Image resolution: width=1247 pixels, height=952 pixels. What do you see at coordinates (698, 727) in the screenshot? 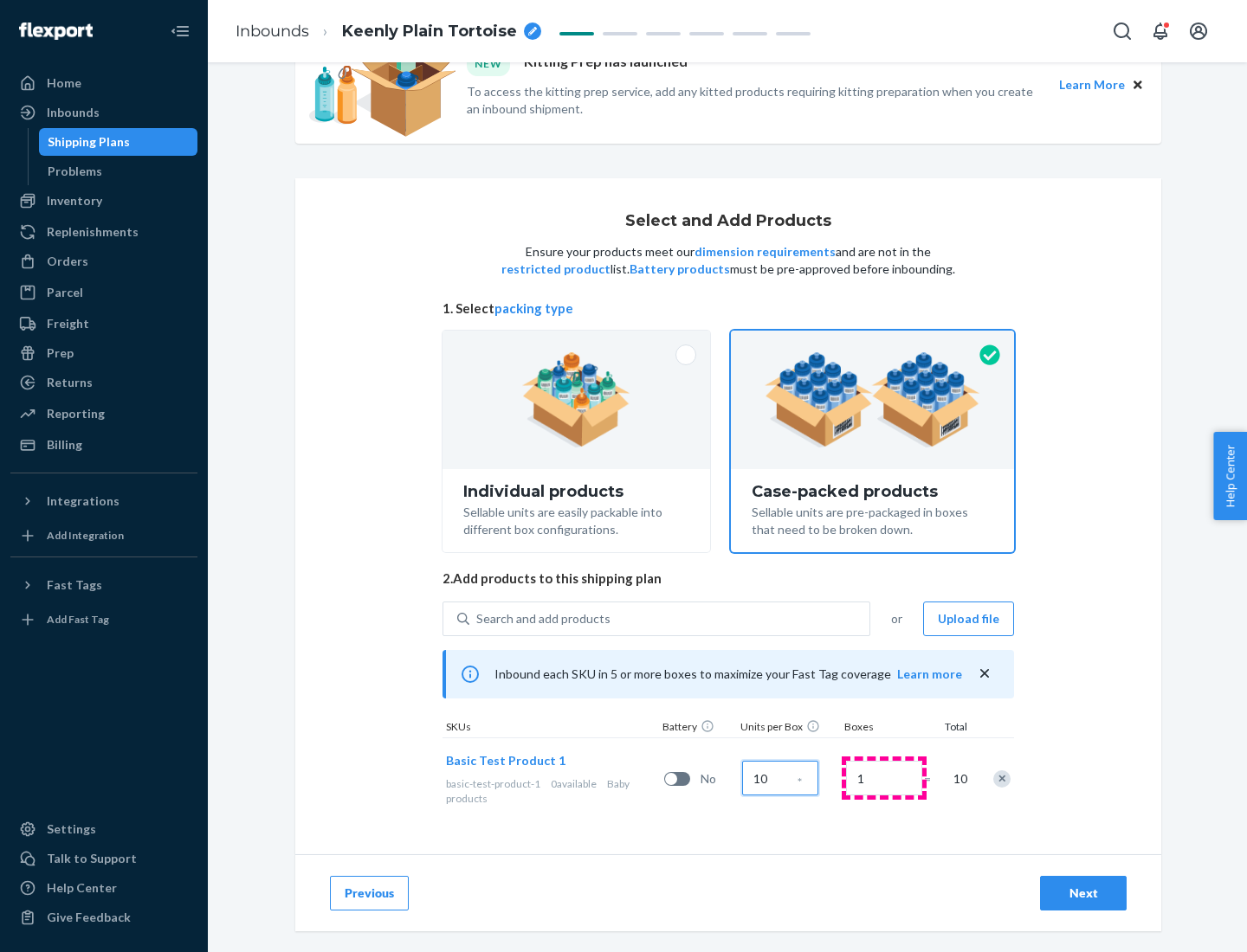
I see `div: Battery` at bounding box center [698, 727].